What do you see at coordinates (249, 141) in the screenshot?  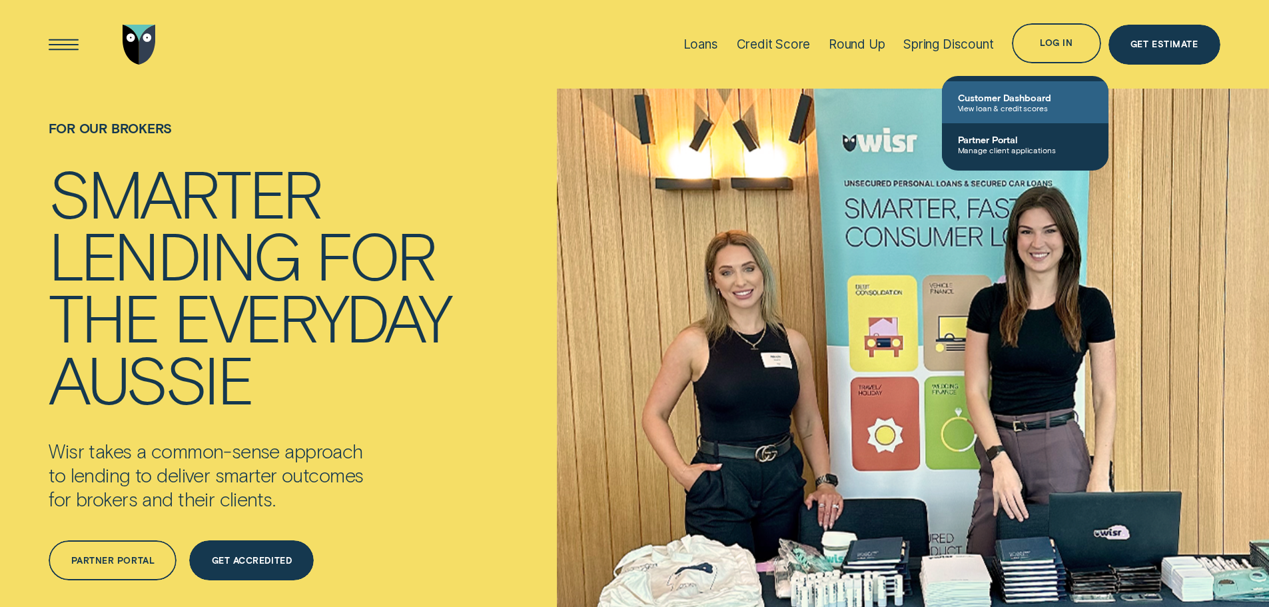 I see `h1: For Our Brokers` at bounding box center [249, 141].